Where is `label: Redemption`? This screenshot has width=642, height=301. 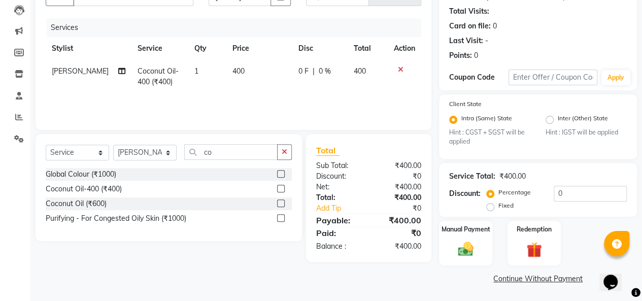
label: Redemption is located at coordinates (534, 230).